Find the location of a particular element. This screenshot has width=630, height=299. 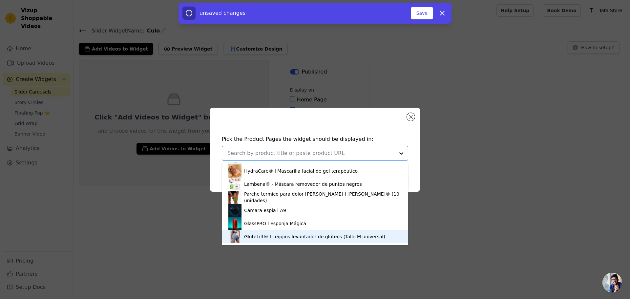

div: HydraCare® l Mascarilla facial de gel terapéutico is located at coordinates (301, 171).